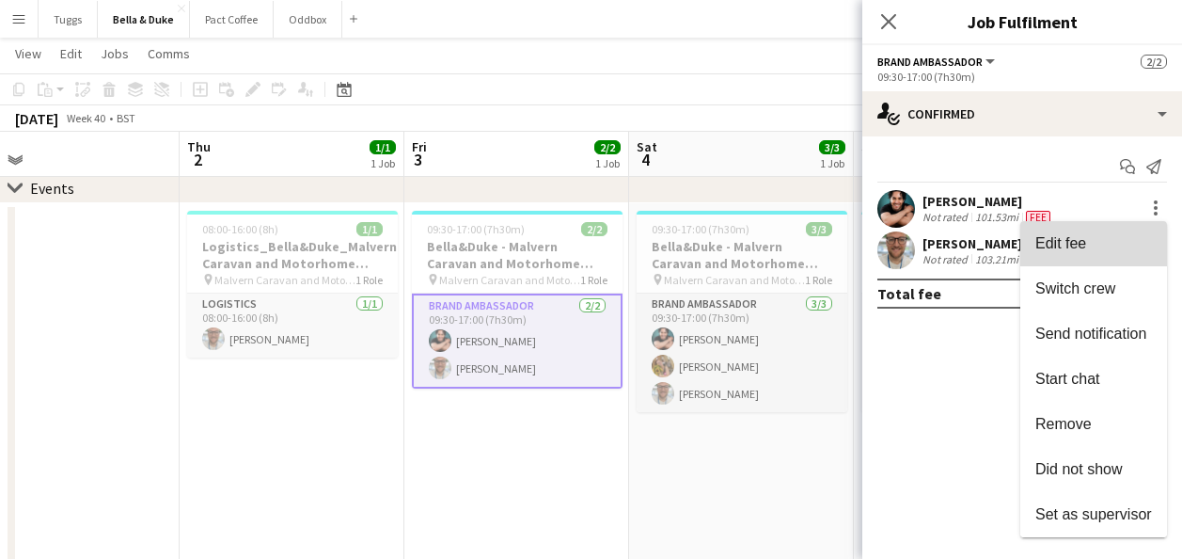  I want to click on button: Edit fee, so click(1094, 244).